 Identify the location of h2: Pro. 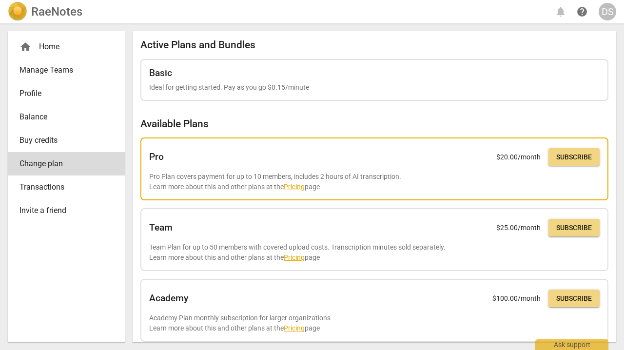
(157, 157).